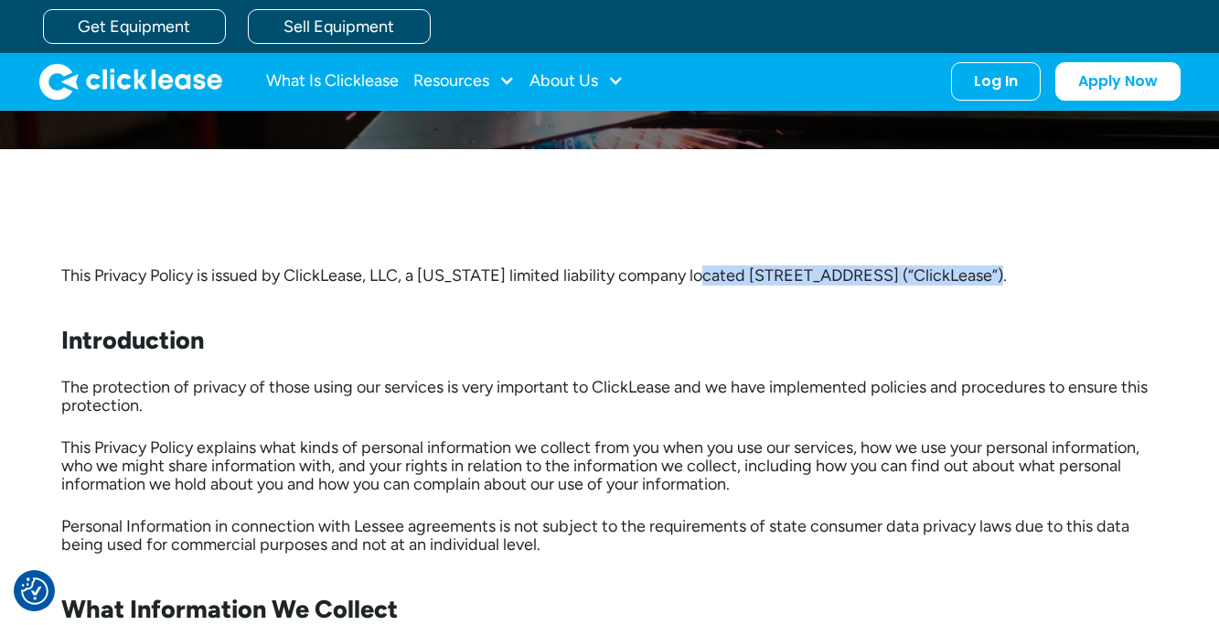 The image size is (1219, 625). What do you see at coordinates (610, 340) in the screenshot?
I see `h3: Introduction` at bounding box center [610, 340].